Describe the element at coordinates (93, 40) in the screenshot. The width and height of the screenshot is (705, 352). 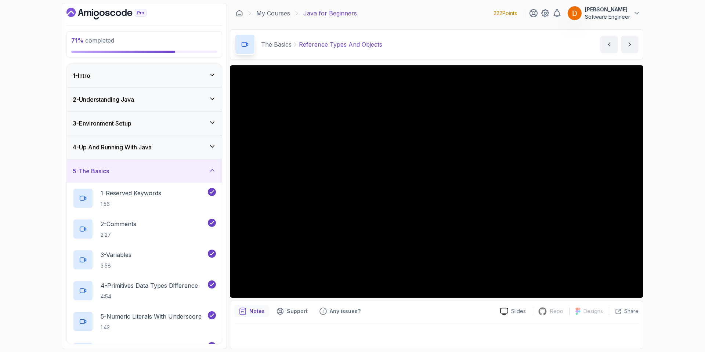
I see `span: completed` at that location.